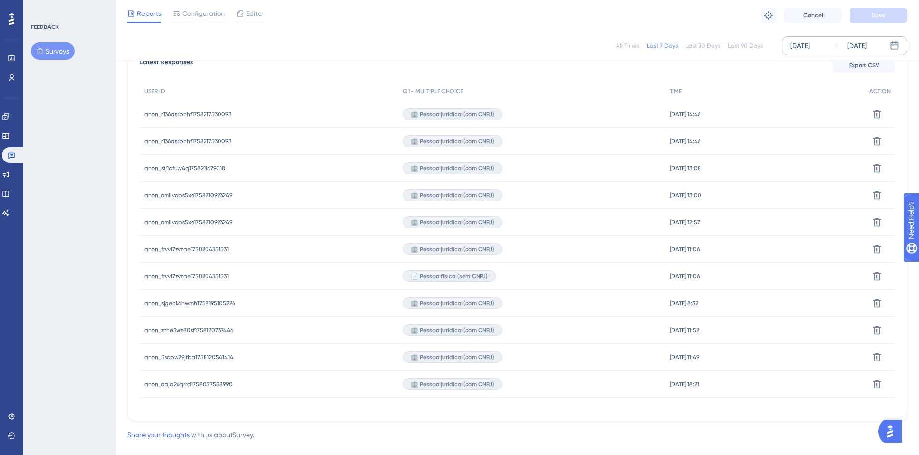  I want to click on span: TIME, so click(675, 91).